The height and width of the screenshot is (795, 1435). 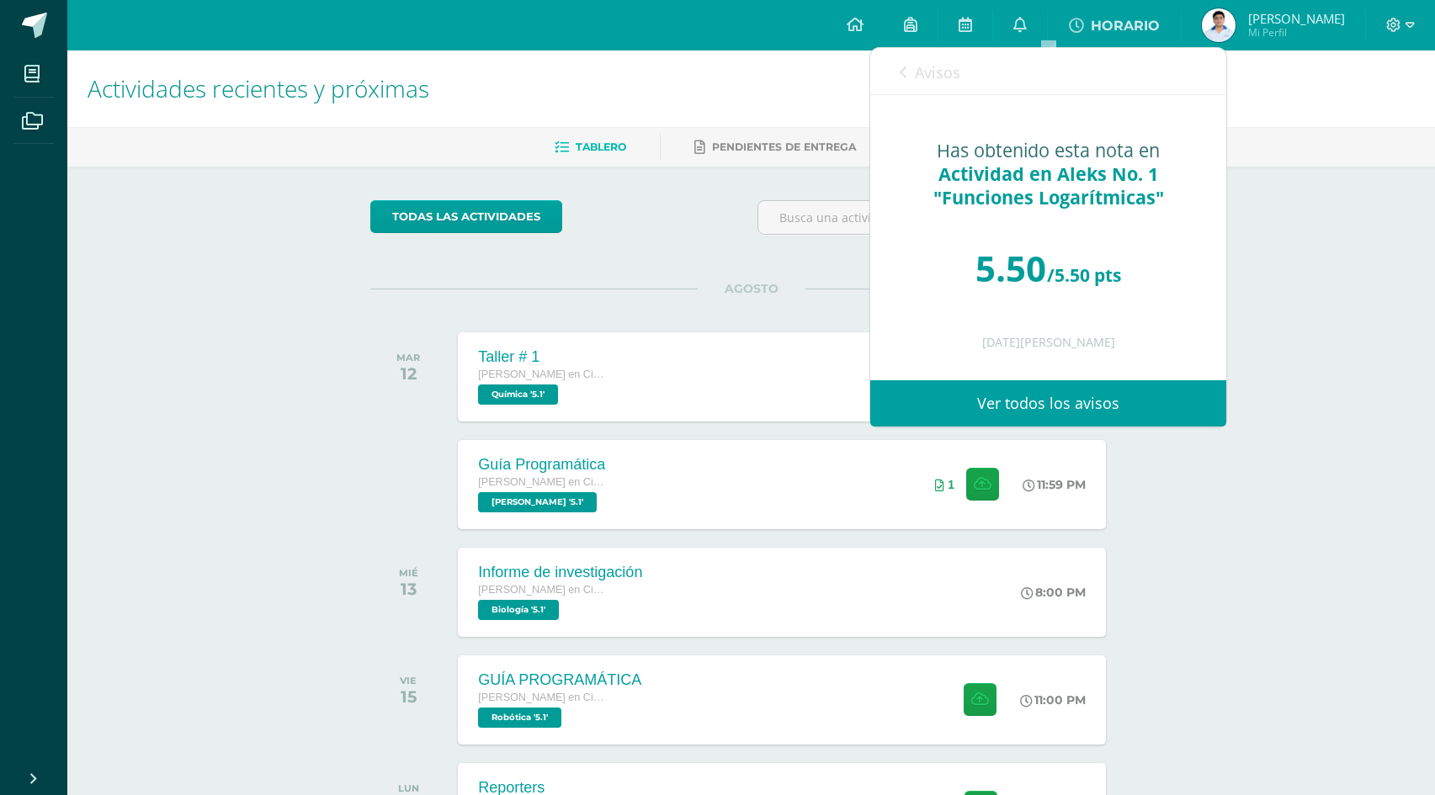 I want to click on a: Ver todos los avisos, so click(x=1048, y=403).